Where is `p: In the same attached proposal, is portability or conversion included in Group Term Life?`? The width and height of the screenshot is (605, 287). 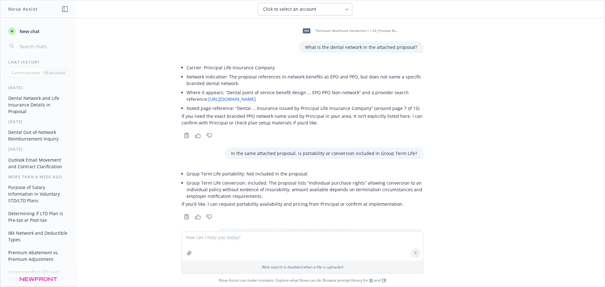
p: In the same attached proposal, is portability or conversion included in Group Term Life? is located at coordinates (324, 153).